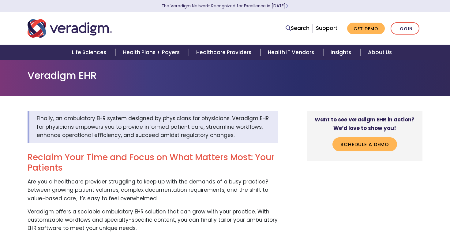 The height and width of the screenshot is (244, 450). What do you see at coordinates (380, 52) in the screenshot?
I see `a: About Us` at bounding box center [380, 52].